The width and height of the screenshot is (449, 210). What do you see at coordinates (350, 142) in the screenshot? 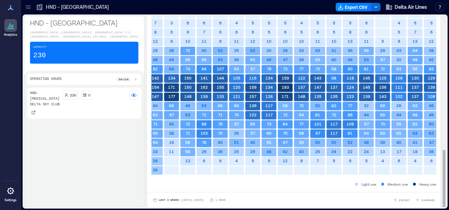
I see `text: 52` at bounding box center [350, 142].